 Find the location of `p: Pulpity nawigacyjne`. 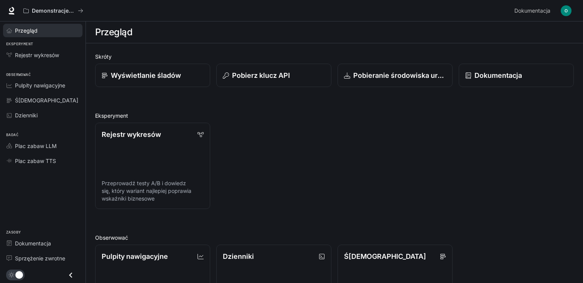

p: Pulpity nawigacyjne is located at coordinates (135, 256).